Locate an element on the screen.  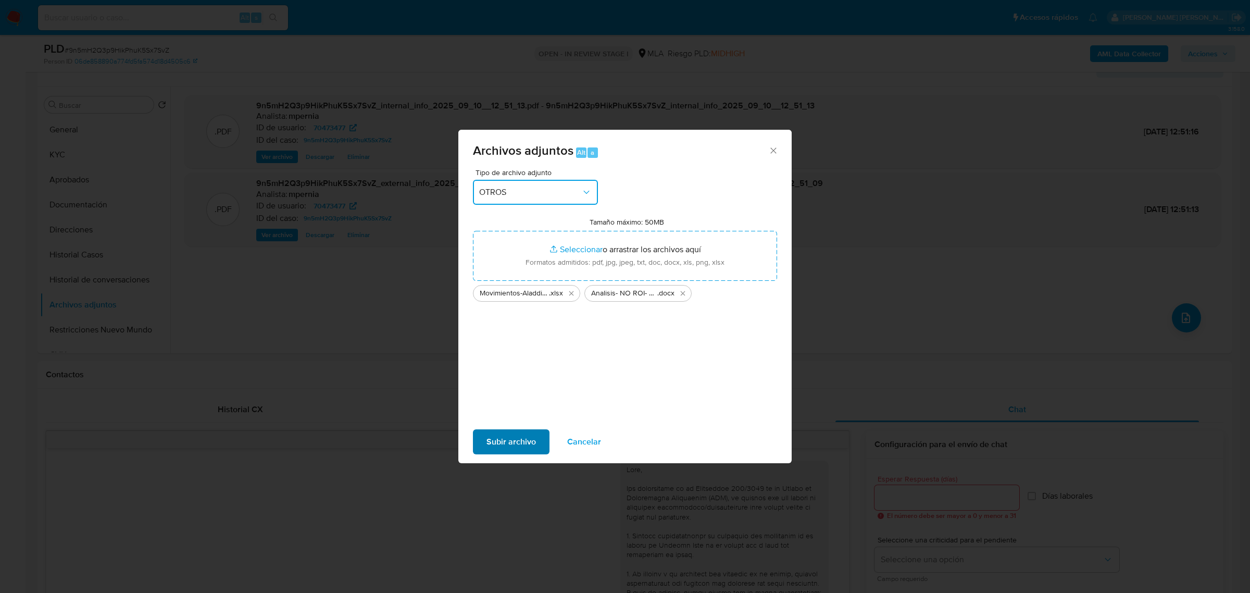
span: .xlsx is located at coordinates (556, 293).